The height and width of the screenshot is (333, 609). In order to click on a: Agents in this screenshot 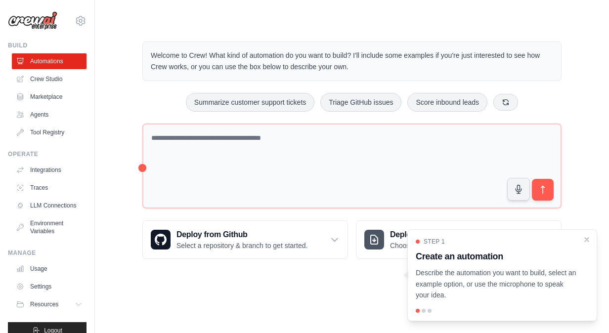, I will do `click(49, 115)`.